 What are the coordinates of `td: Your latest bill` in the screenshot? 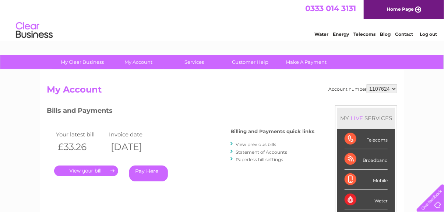 It's located at (81, 134).